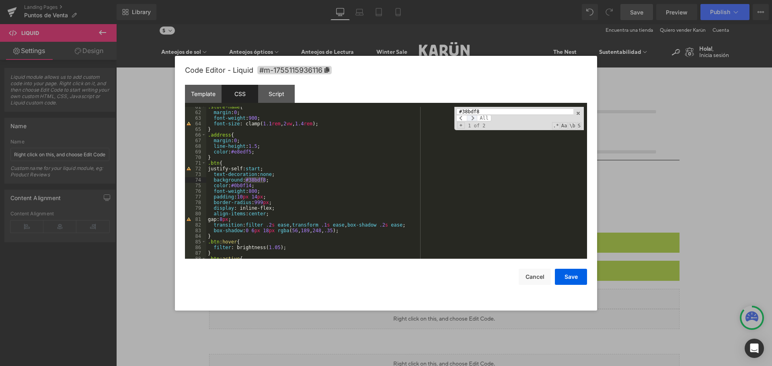 Image resolution: width=772 pixels, height=366 pixels. What do you see at coordinates (195, 231) in the screenshot?
I see `div: 83` at bounding box center [195, 231].